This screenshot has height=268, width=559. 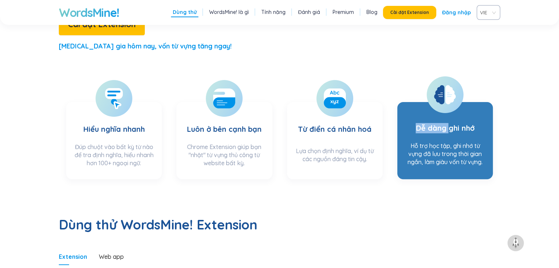 What do you see at coordinates (343, 12) in the screenshot?
I see `a: Premium` at bounding box center [343, 12].